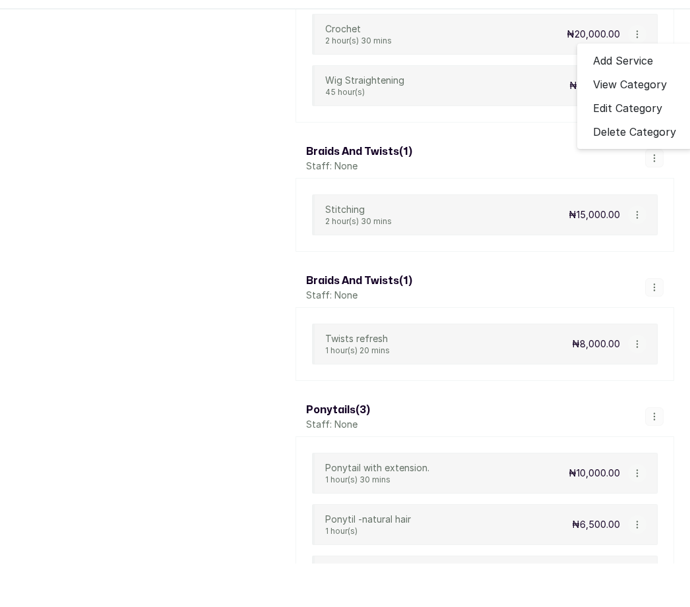 The image size is (690, 607). I want to click on p: ₦8,000.00, so click(595, 344).